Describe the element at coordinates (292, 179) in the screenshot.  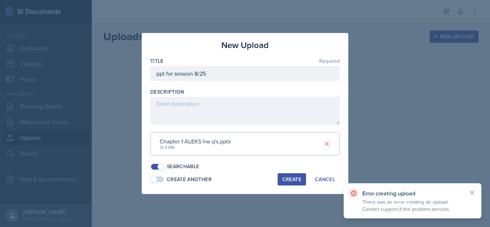
I see `button: Create` at that location.